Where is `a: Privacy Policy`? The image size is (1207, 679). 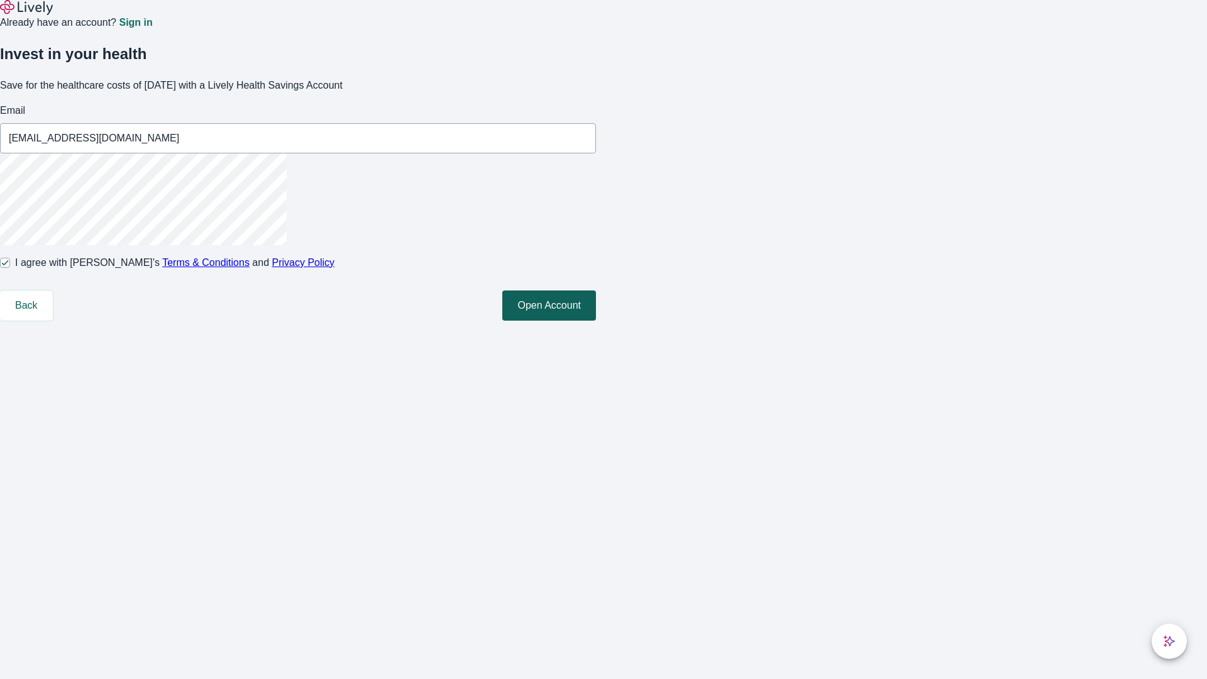 a: Privacy Policy is located at coordinates (304, 262).